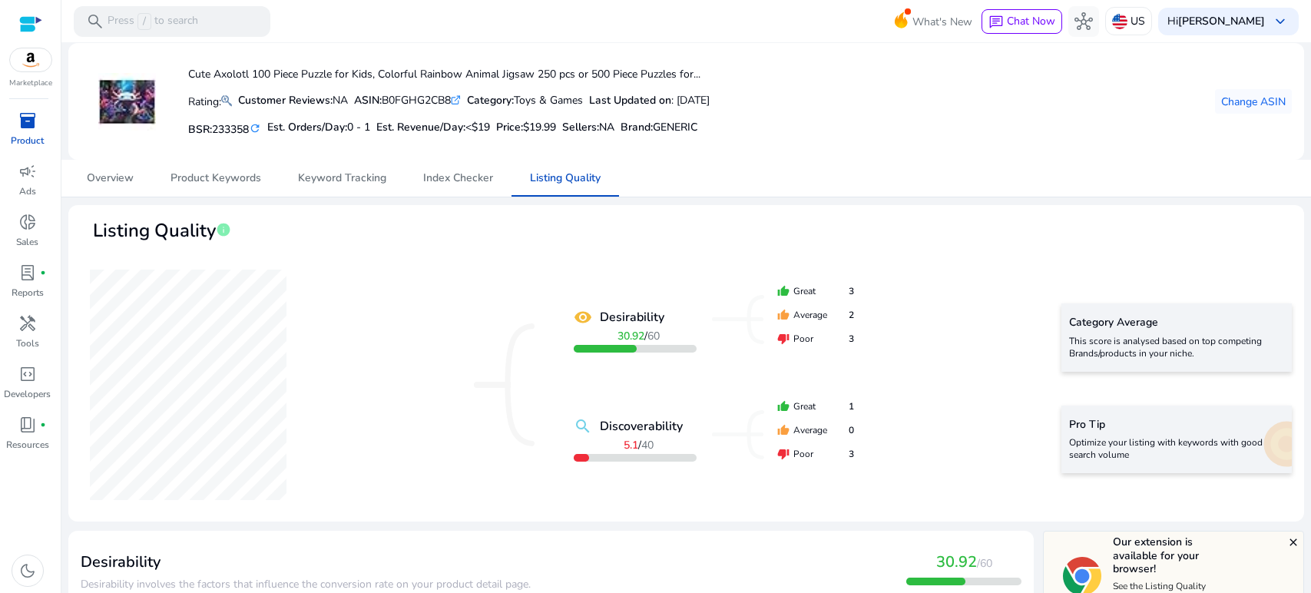 The height and width of the screenshot is (593, 1311). I want to click on span: Chat Now, so click(1031, 21).